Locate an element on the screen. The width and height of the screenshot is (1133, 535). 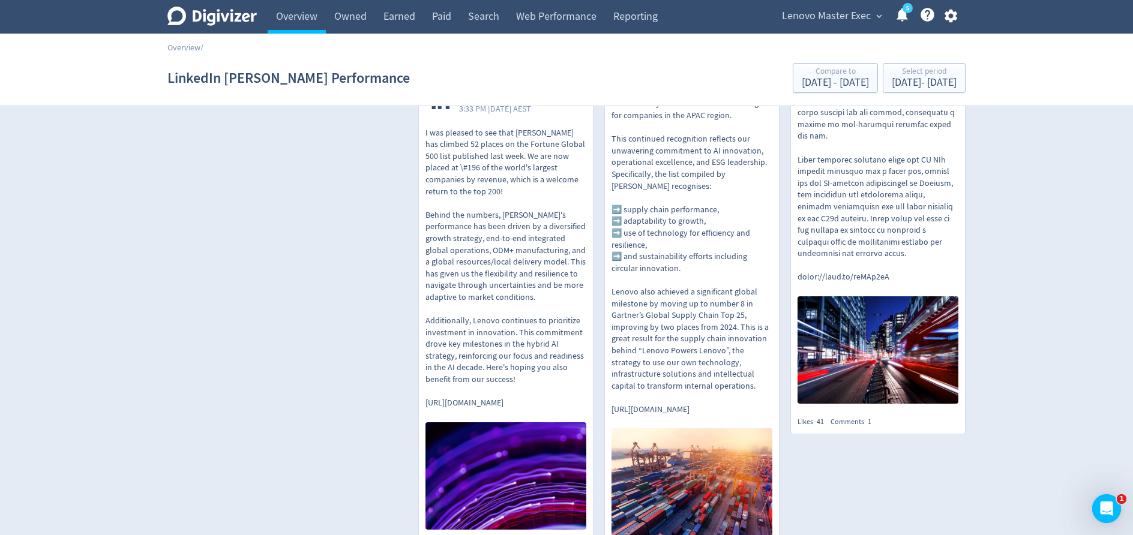
img: https://media.cf.digivizer.com/images/linkedin-112828561-urn:li:share:7359437412474777600-0dbfbc7... is located at coordinates (878, 350).